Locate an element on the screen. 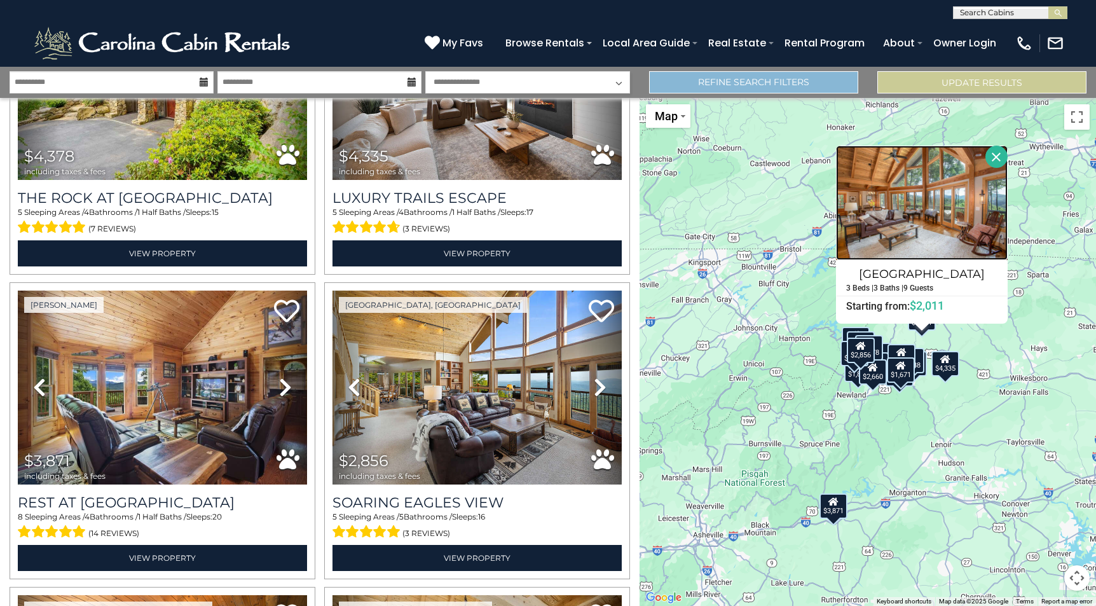 The width and height of the screenshot is (1096, 606). button: Change map style is located at coordinates (668, 116).